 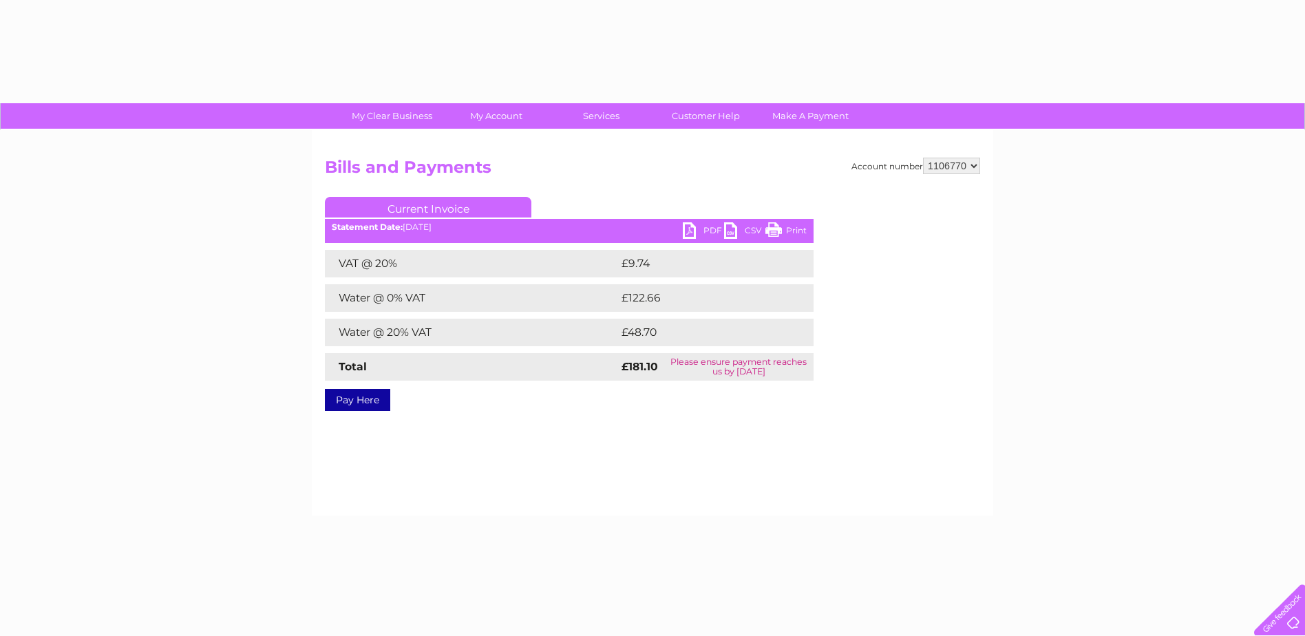 What do you see at coordinates (428, 207) in the screenshot?
I see `a: Current Invoice` at bounding box center [428, 207].